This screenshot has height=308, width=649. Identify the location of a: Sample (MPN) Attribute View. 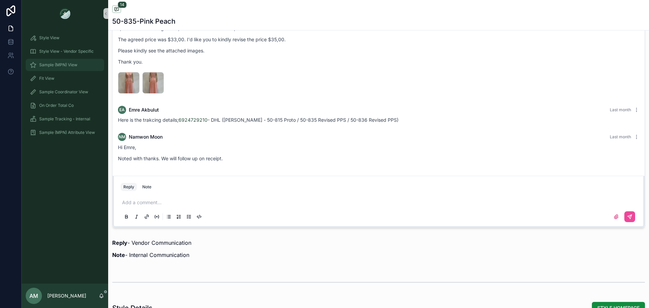
(65, 133).